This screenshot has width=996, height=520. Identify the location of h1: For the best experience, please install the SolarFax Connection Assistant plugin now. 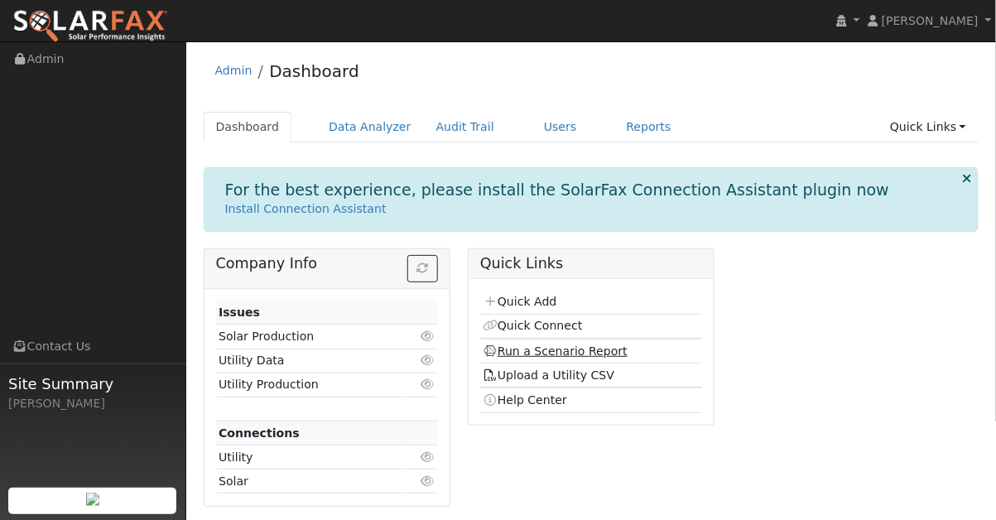
(557, 190).